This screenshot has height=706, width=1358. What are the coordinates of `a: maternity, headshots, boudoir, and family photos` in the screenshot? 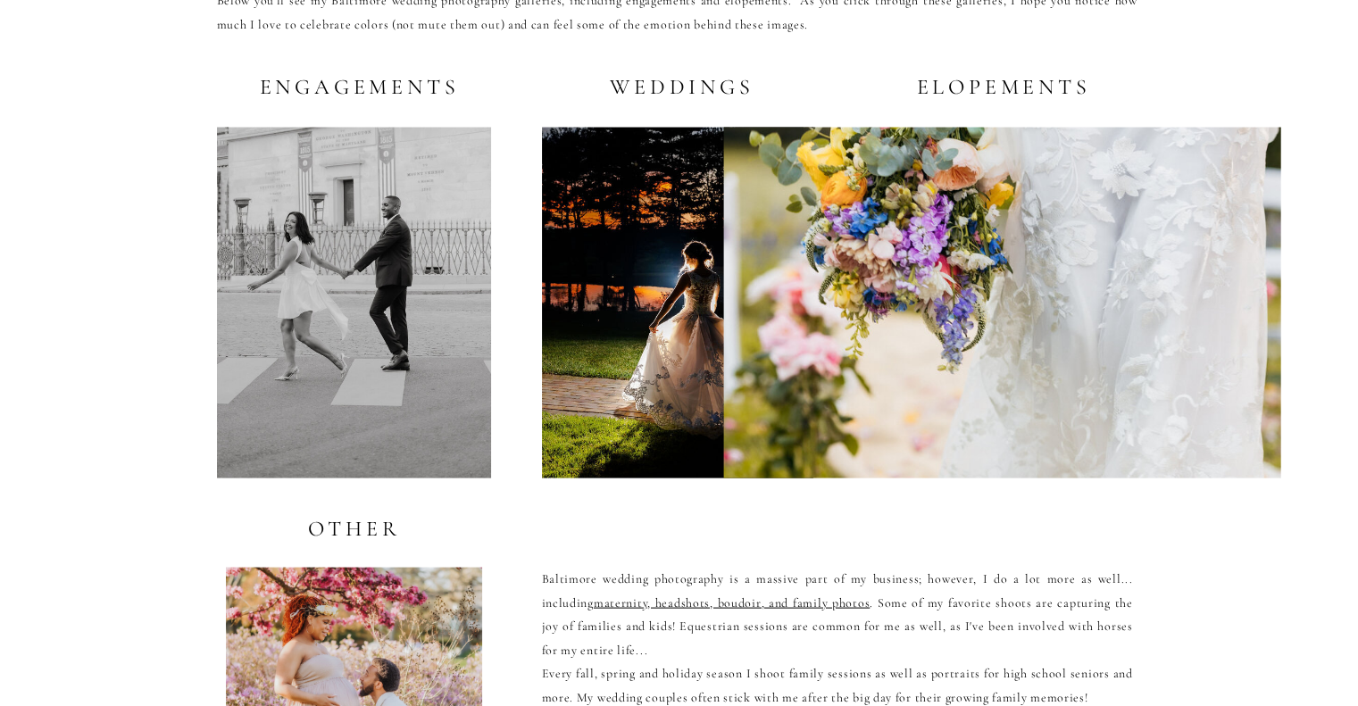 It's located at (731, 603).